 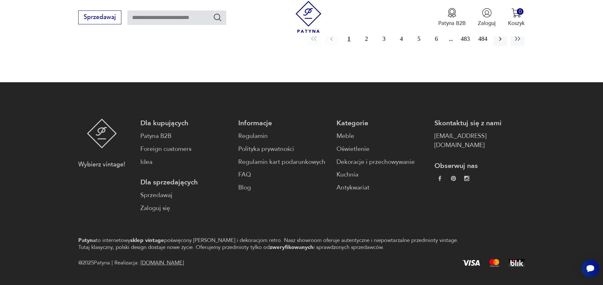 I want to click on button: 484, so click(x=482, y=39).